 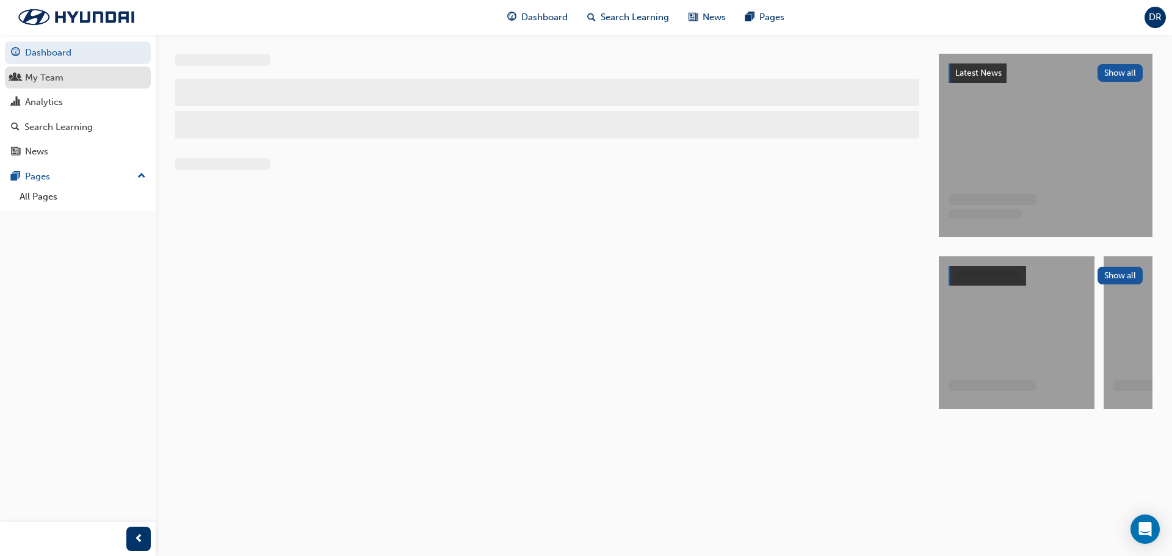 I want to click on a: My Team, so click(x=78, y=78).